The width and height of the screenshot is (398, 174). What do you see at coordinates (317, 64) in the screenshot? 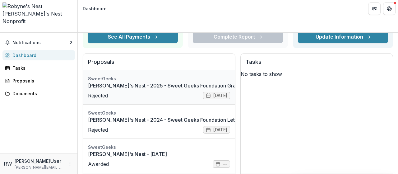
I see `h2: Tasks` at bounding box center [317, 64].